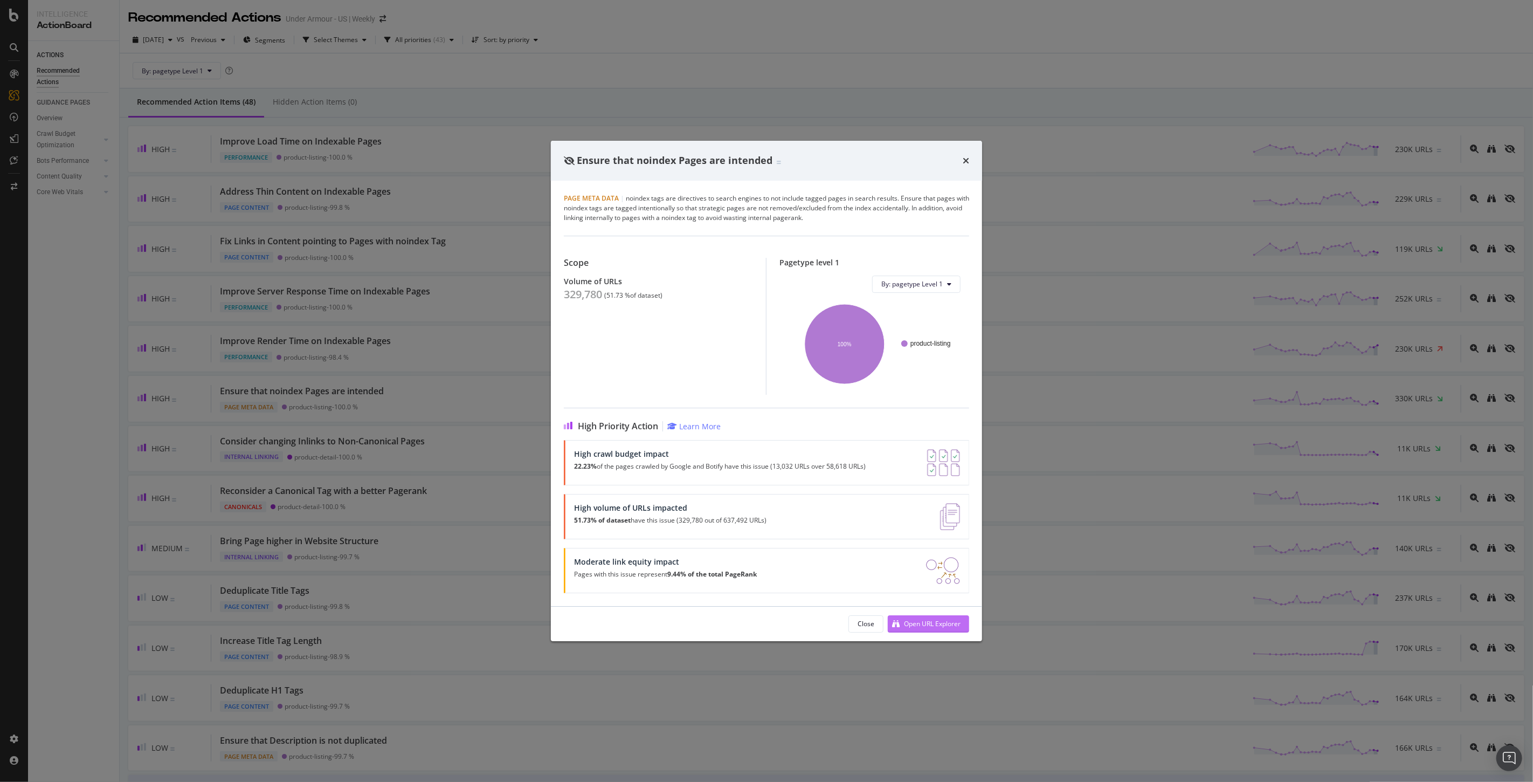  I want to click on span: By: pagetype Level 1, so click(912, 284).